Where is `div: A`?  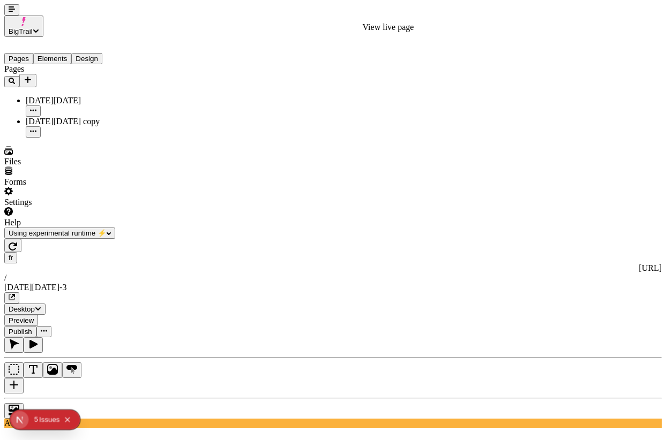 div: A is located at coordinates (333, 424).